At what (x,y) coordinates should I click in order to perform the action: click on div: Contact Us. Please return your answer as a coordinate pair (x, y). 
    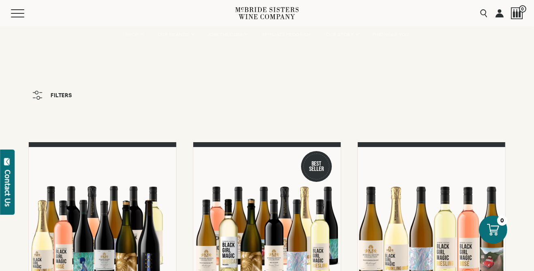
    Looking at the image, I should click on (8, 188).